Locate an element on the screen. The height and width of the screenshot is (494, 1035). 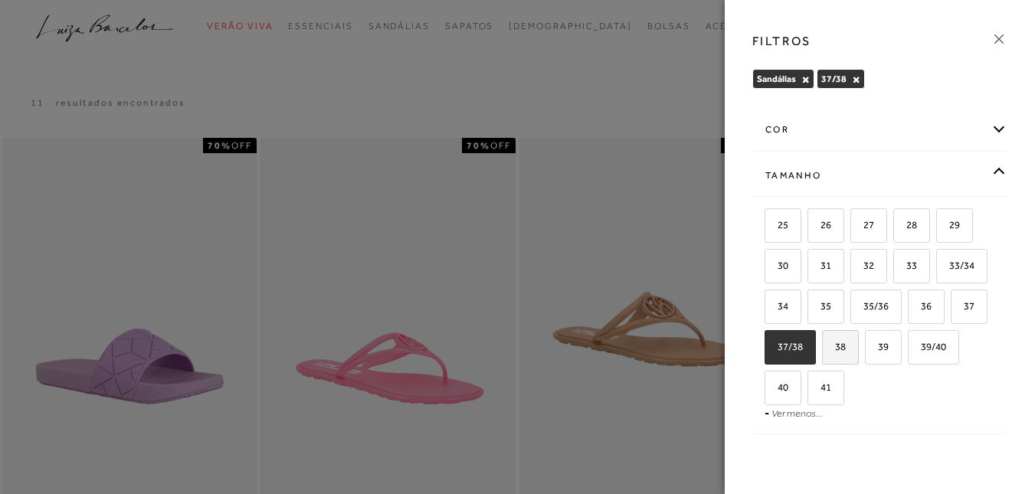
span: 25 is located at coordinates (777, 224).